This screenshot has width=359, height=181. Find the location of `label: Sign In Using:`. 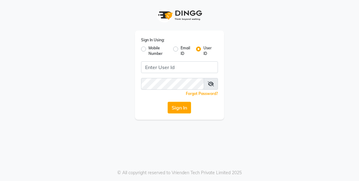

label: Sign In Using: is located at coordinates (153, 40).